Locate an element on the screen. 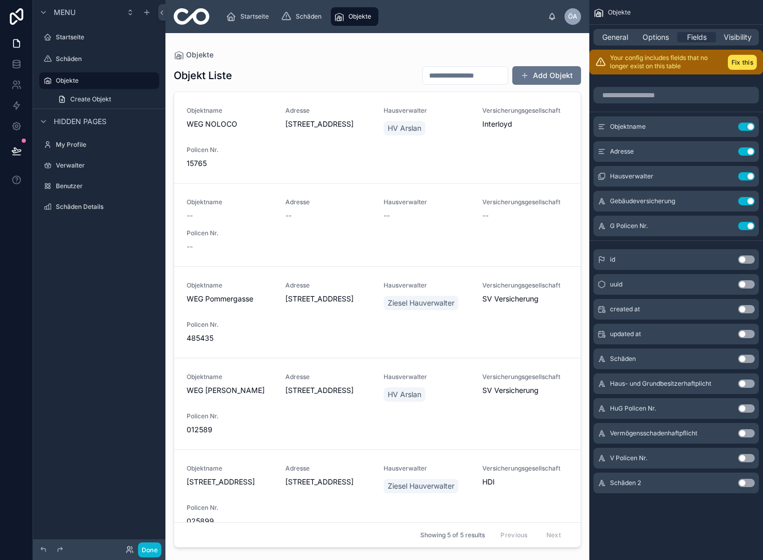  span: Objektname is located at coordinates (627, 127).